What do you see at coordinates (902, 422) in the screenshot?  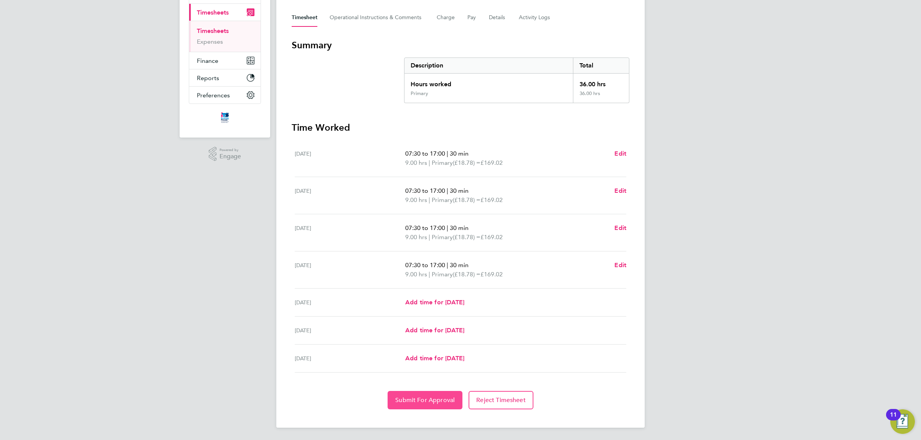 I see `button: Open Resource Center, 11 new notifications` at bounding box center [902, 422].